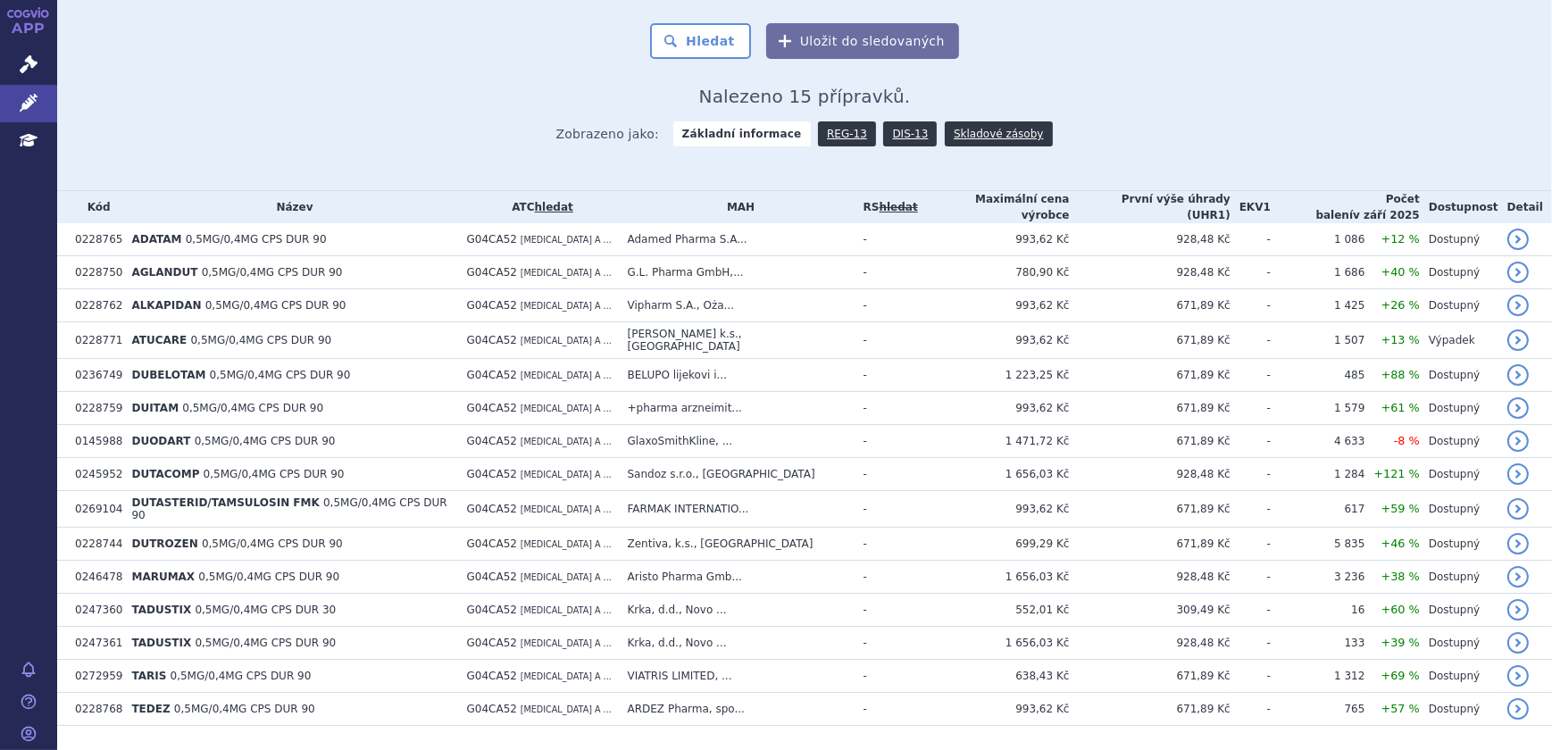  Describe the element at coordinates (1401, 305) in the screenshot. I see `span: +26 %` at that location.